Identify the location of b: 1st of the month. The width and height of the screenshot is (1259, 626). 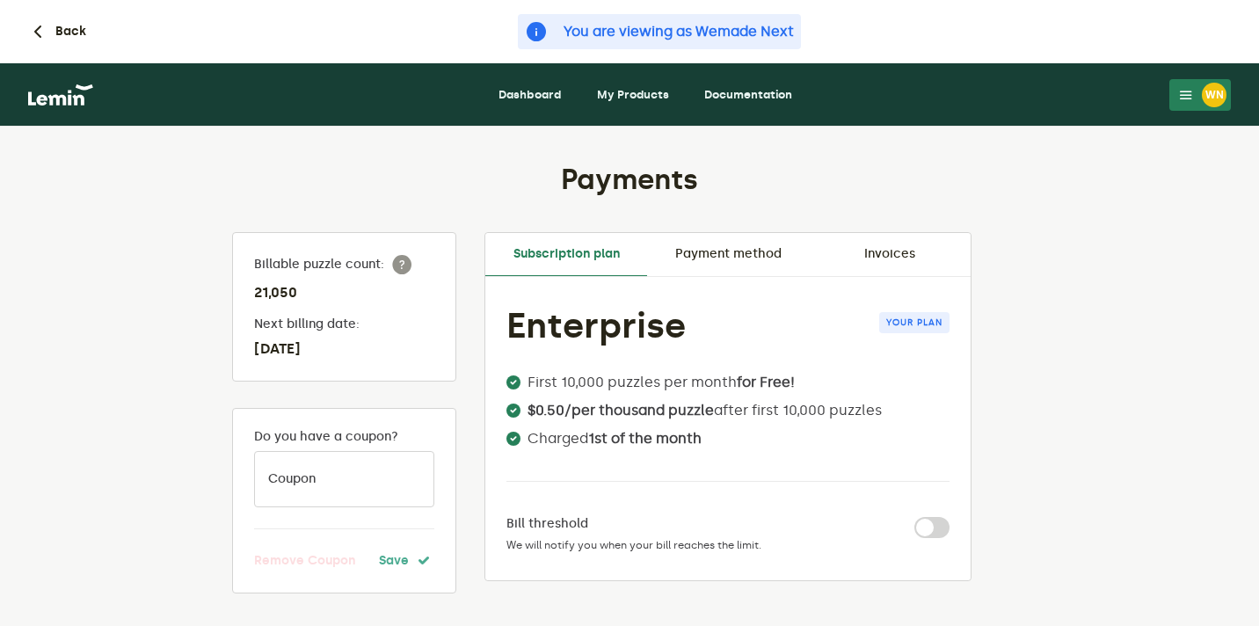
(644, 438).